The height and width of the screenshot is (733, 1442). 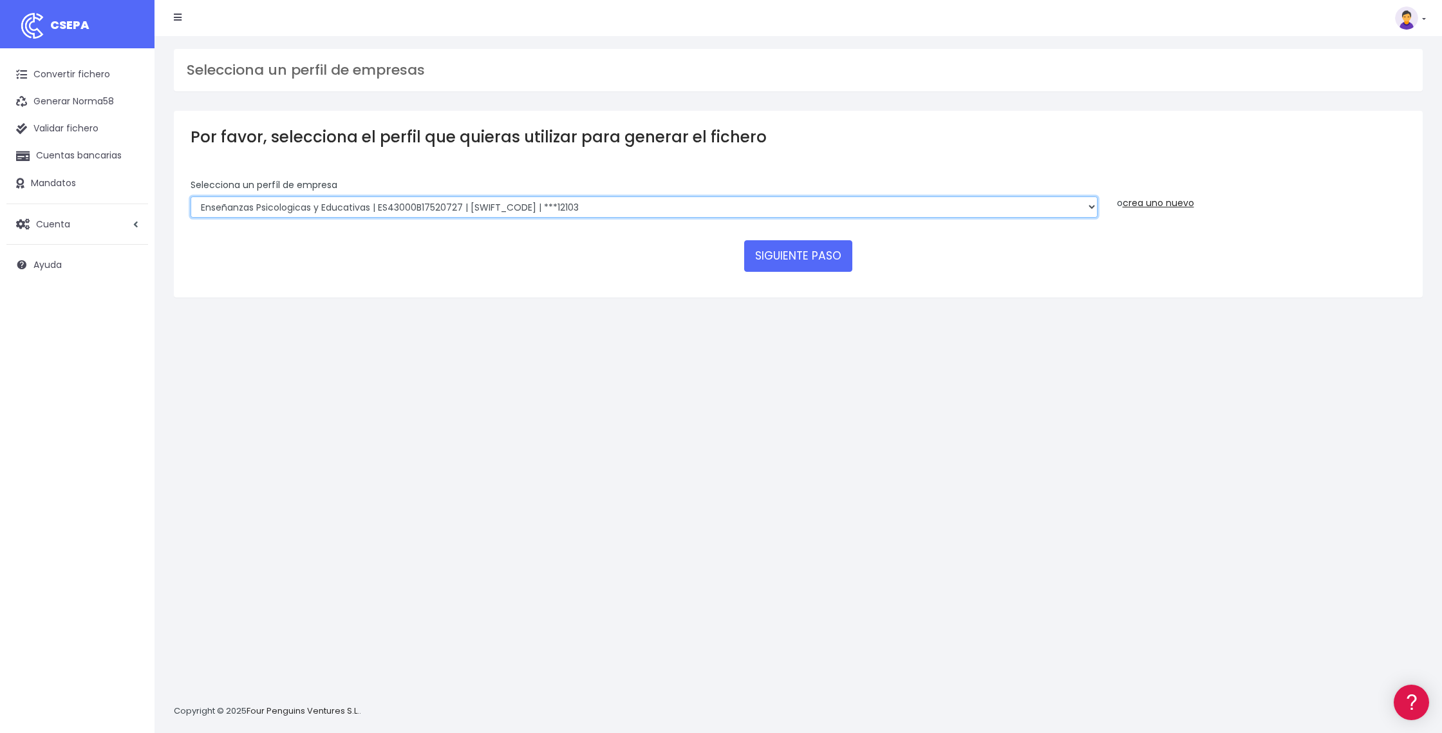 I want to click on a: Información general, so click(x=129, y=119).